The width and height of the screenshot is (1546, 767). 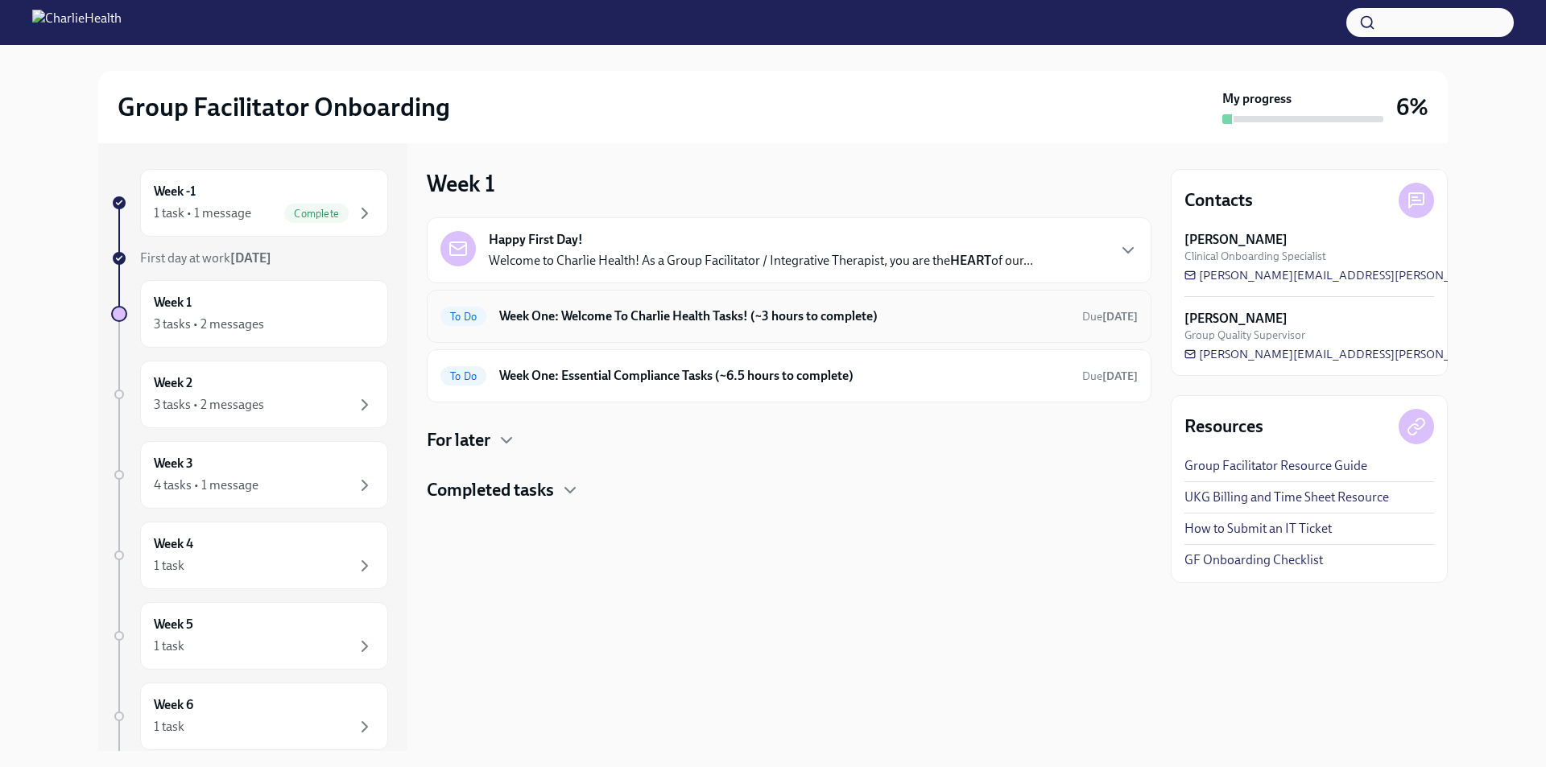 I want to click on h4: Resources, so click(x=1224, y=427).